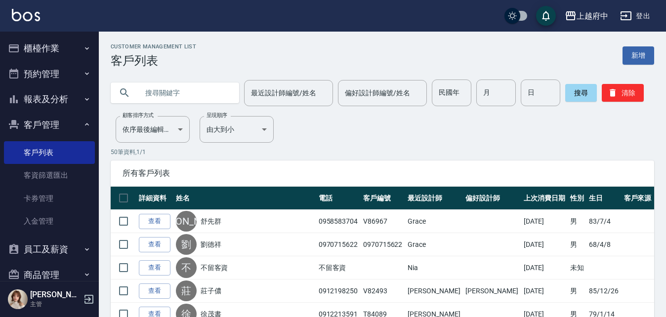  What do you see at coordinates (586, 16) in the screenshot?
I see `button: 上越府中` at bounding box center [586, 16].